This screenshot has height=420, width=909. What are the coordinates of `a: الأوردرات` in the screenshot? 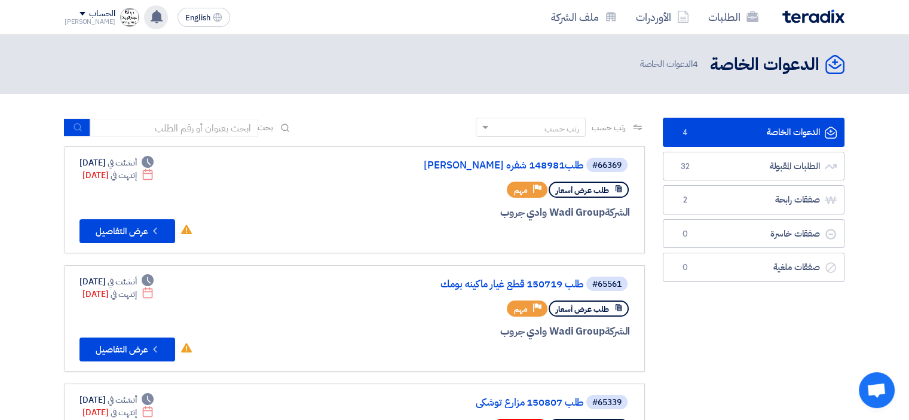 It's located at (662, 17).